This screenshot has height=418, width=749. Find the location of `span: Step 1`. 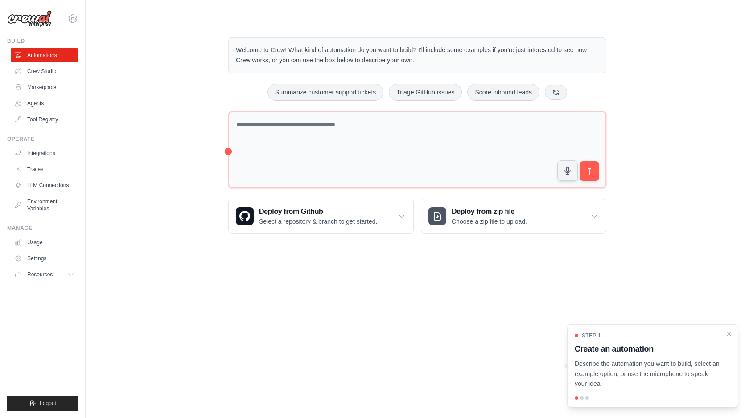

span: Step 1 is located at coordinates (592, 336).